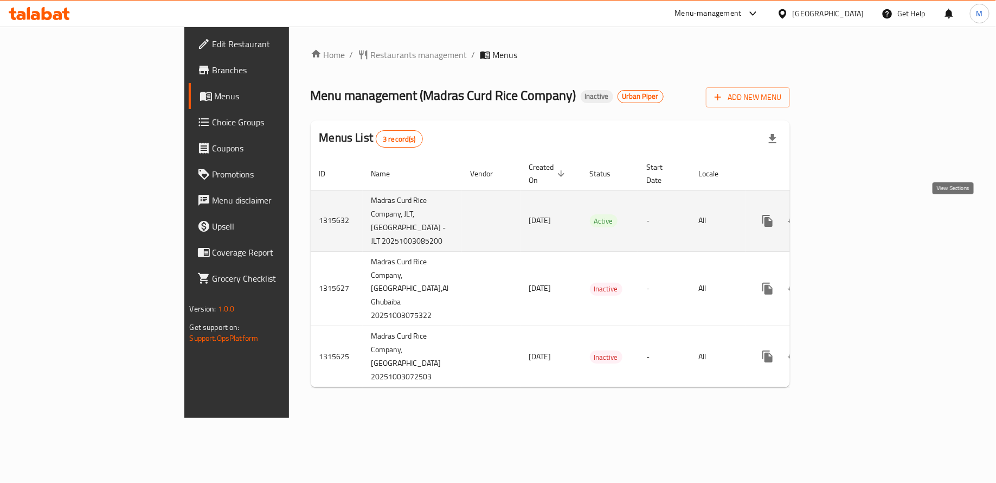 Image resolution: width=996 pixels, height=483 pixels. I want to click on span: Choice Groups, so click(277, 122).